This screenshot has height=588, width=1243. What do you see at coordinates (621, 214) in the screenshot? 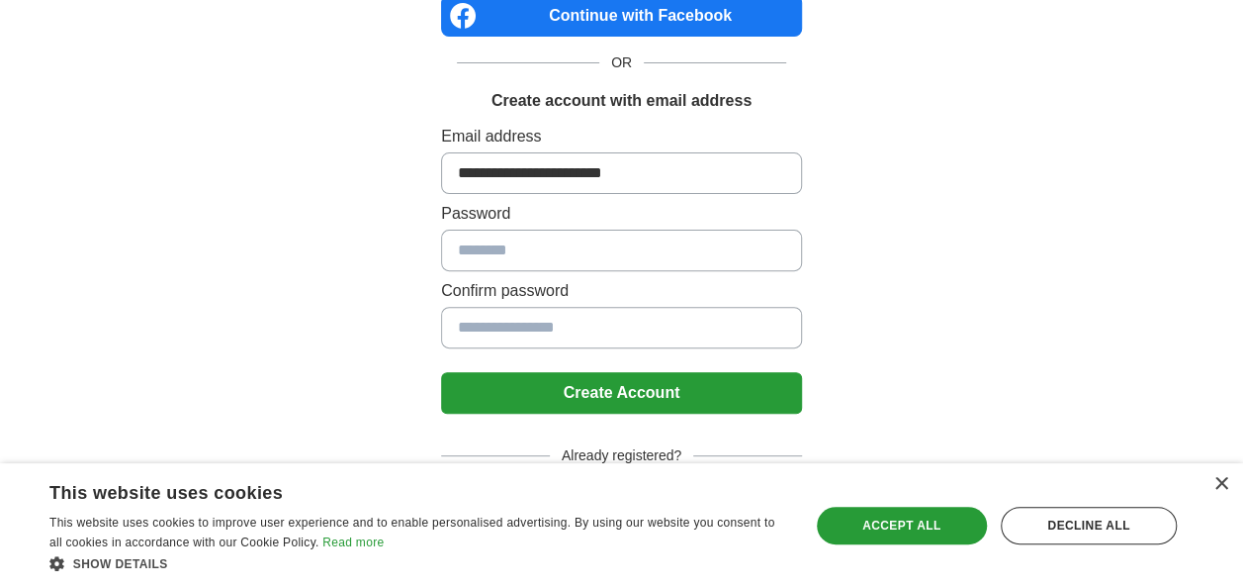
I see `label: Password` at bounding box center [621, 214].